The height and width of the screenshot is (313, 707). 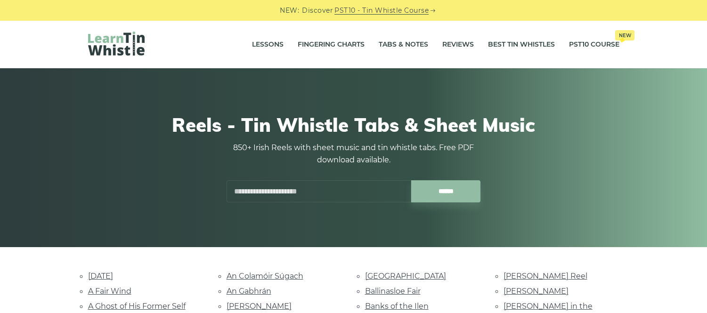 What do you see at coordinates (403, 45) in the screenshot?
I see `a: Tabs & Notes` at bounding box center [403, 45].